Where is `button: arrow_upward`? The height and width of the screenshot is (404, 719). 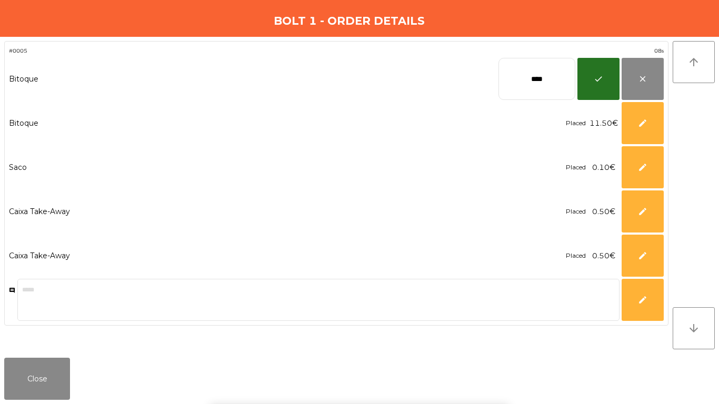 button: arrow_upward is located at coordinates (694, 62).